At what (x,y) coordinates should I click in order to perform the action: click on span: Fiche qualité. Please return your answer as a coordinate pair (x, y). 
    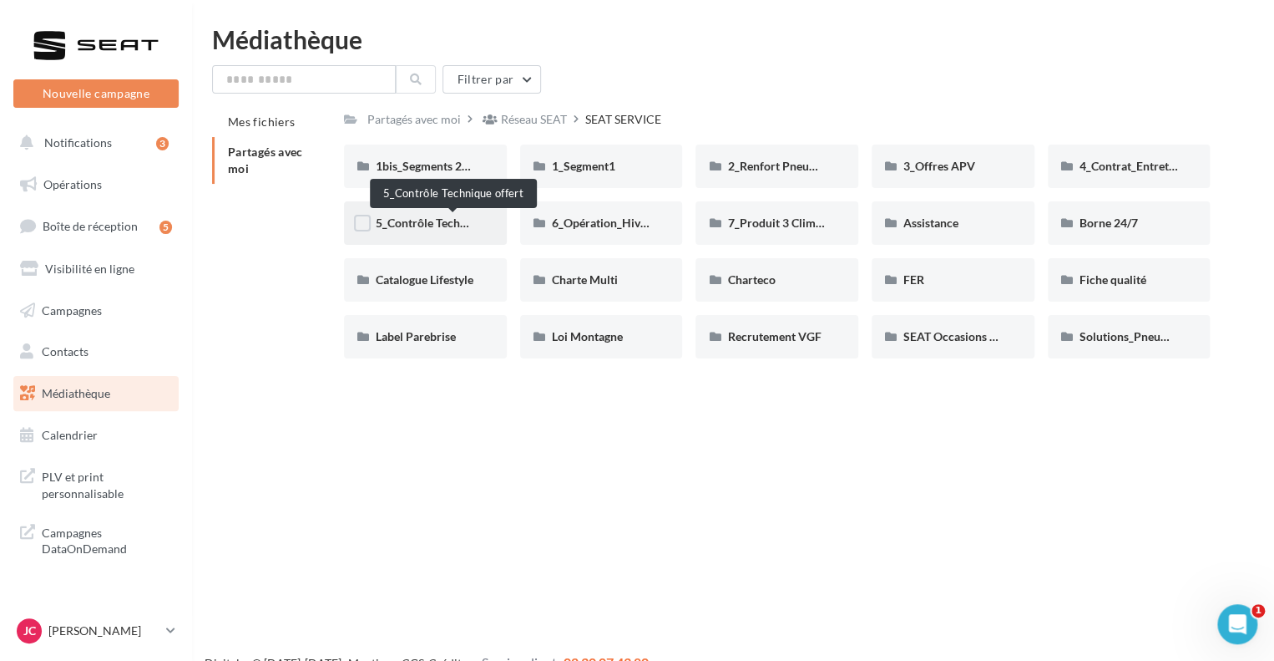
    Looking at the image, I should click on (1113, 279).